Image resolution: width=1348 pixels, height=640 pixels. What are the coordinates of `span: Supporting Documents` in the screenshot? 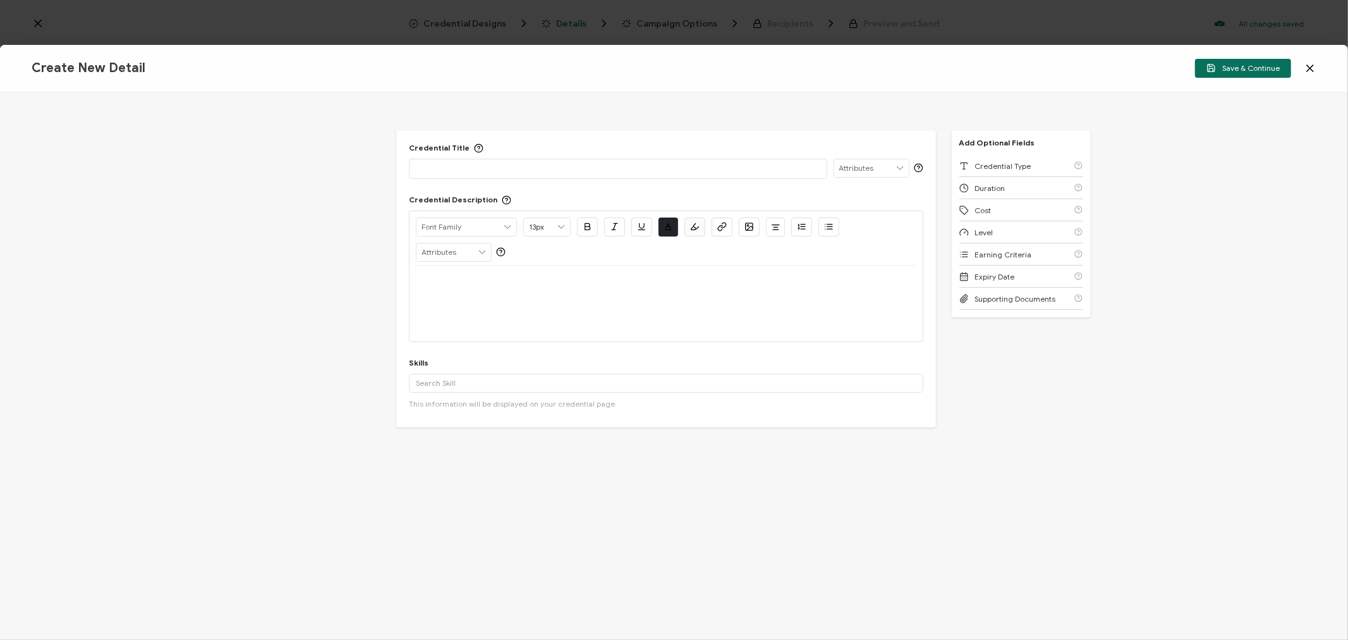 It's located at (1016, 298).